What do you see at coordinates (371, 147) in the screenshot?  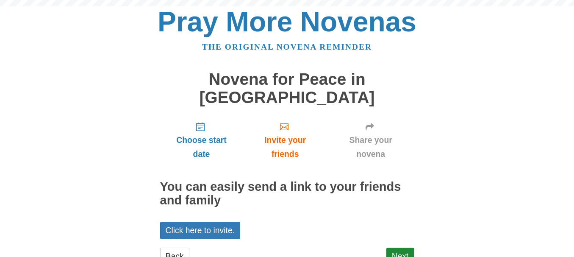 I see `span: Share your novena` at bounding box center [371, 147].